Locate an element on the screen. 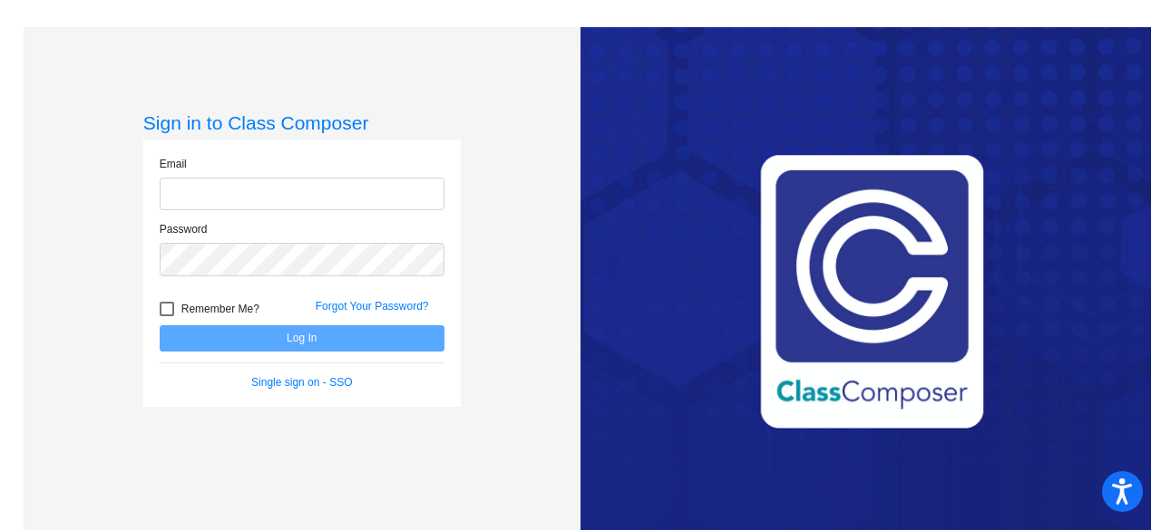 This screenshot has width=1161, height=530. label: Password is located at coordinates (183, 229).